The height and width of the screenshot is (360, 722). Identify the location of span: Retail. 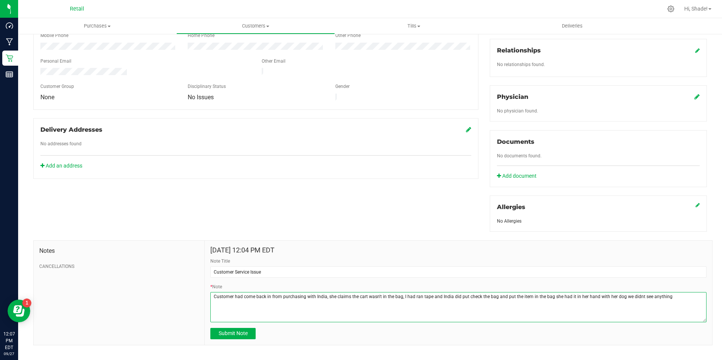
(77, 9).